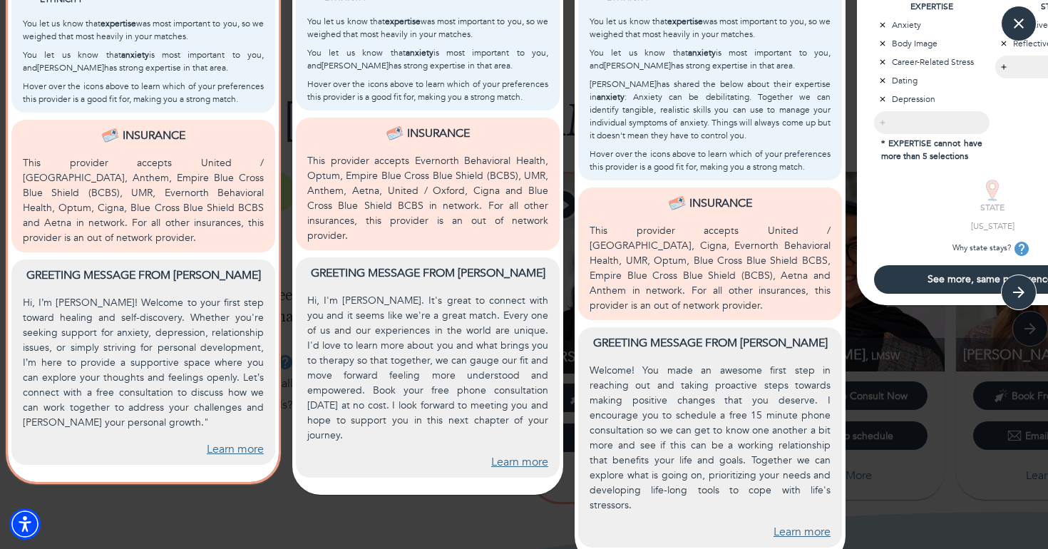  Describe the element at coordinates (932, 81) in the screenshot. I see `p: Dating` at that location.